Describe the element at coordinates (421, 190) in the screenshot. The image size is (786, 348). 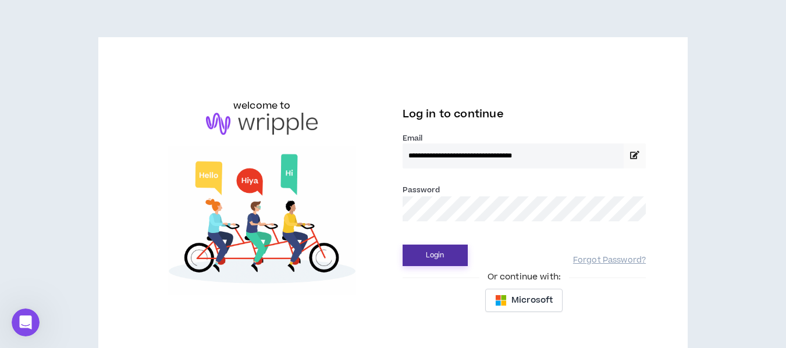
I see `label: Password` at that location.